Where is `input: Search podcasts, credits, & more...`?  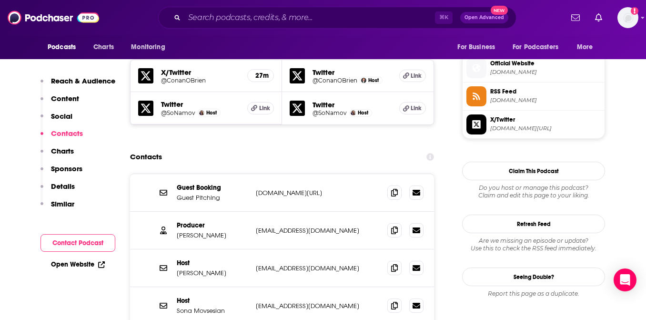
input: Search podcasts, credits, & more... is located at coordinates (310, 18).